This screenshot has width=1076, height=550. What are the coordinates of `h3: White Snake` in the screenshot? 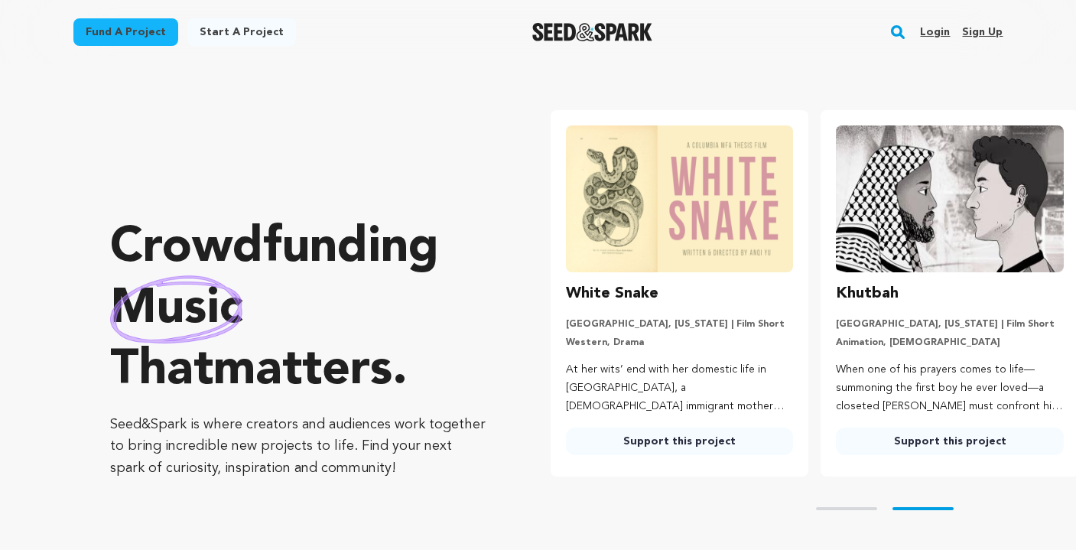 It's located at (612, 294).